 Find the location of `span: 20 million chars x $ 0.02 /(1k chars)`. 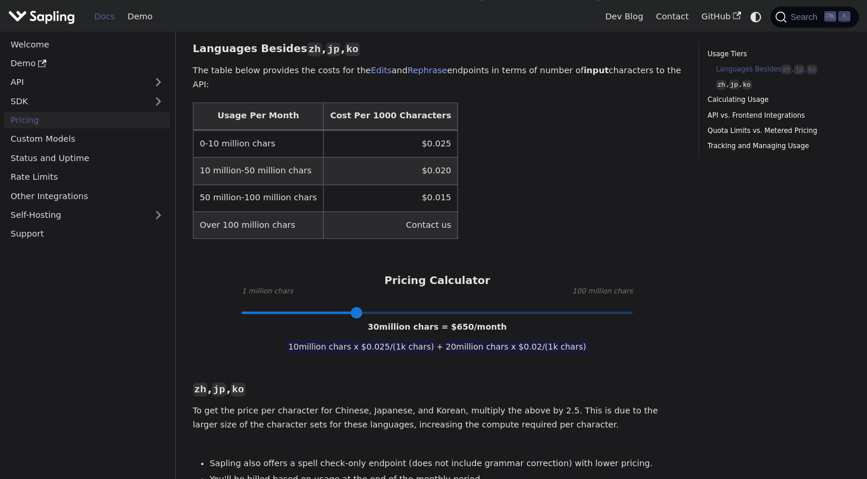

span: 20 million chars x $ 0.02 /(1k chars) is located at coordinates (516, 347).